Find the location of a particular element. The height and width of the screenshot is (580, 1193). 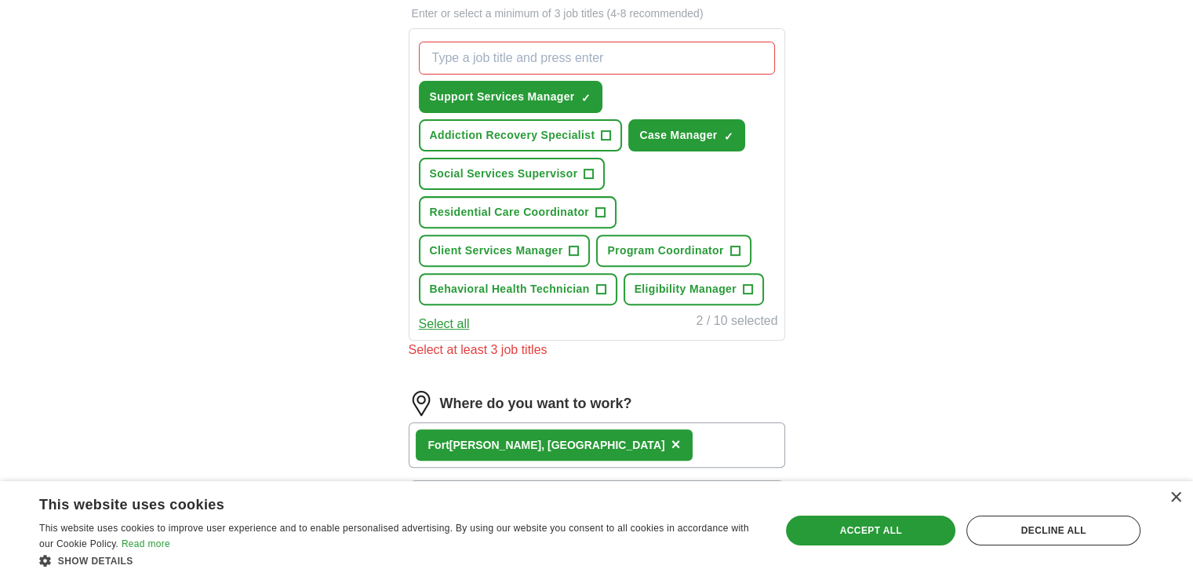

strong: Fort is located at coordinates (439, 445).